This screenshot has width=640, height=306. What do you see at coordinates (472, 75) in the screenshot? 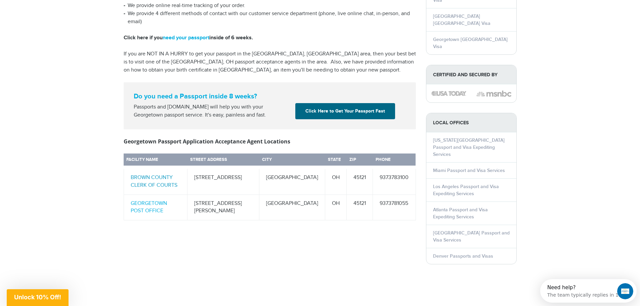
I see `strong: Certified and Secured by` at bounding box center [472, 75].